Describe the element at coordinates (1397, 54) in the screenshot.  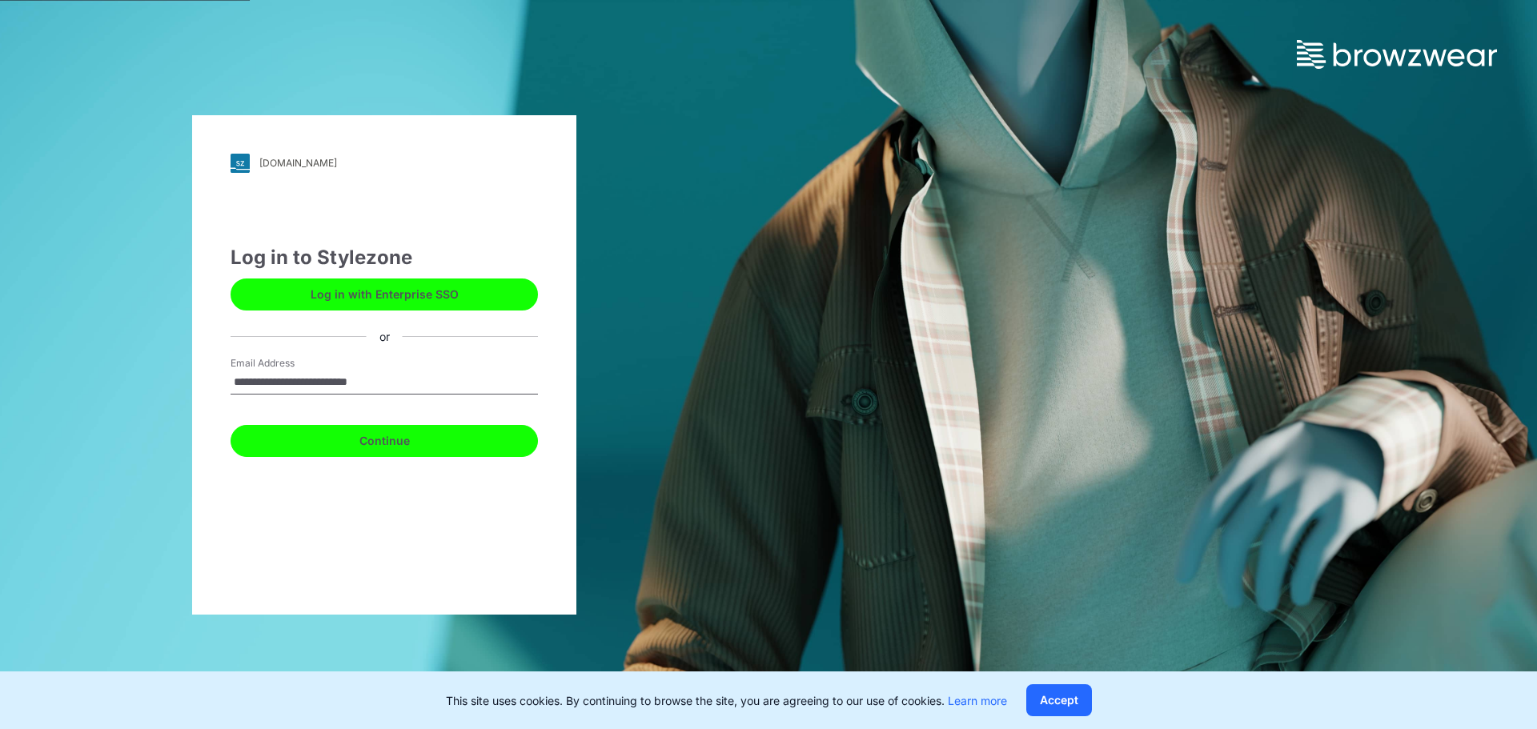
I see `img: browzwear-logo.73288ffb.svg` at that location.